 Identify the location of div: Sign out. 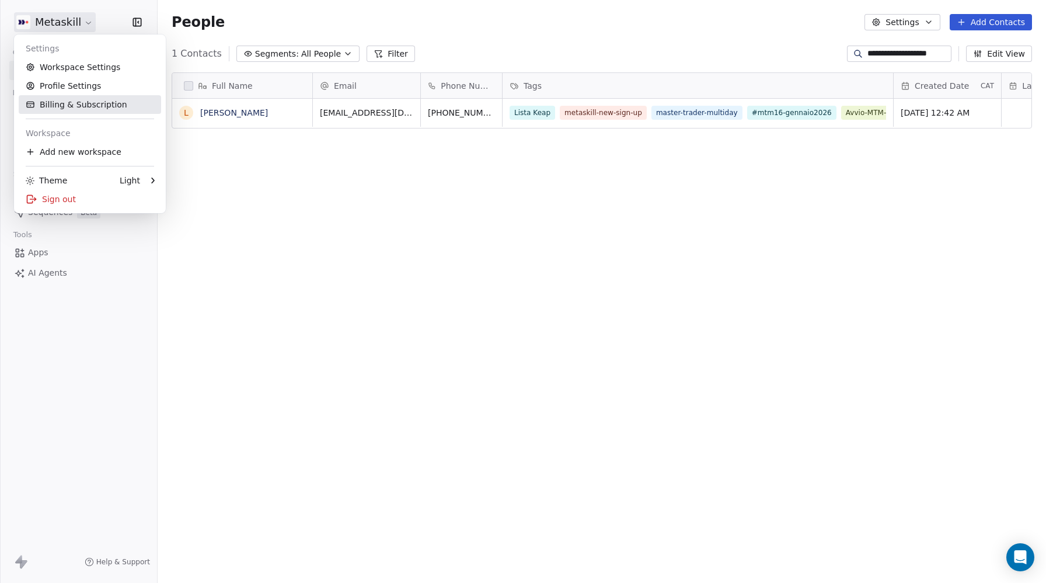
(90, 199).